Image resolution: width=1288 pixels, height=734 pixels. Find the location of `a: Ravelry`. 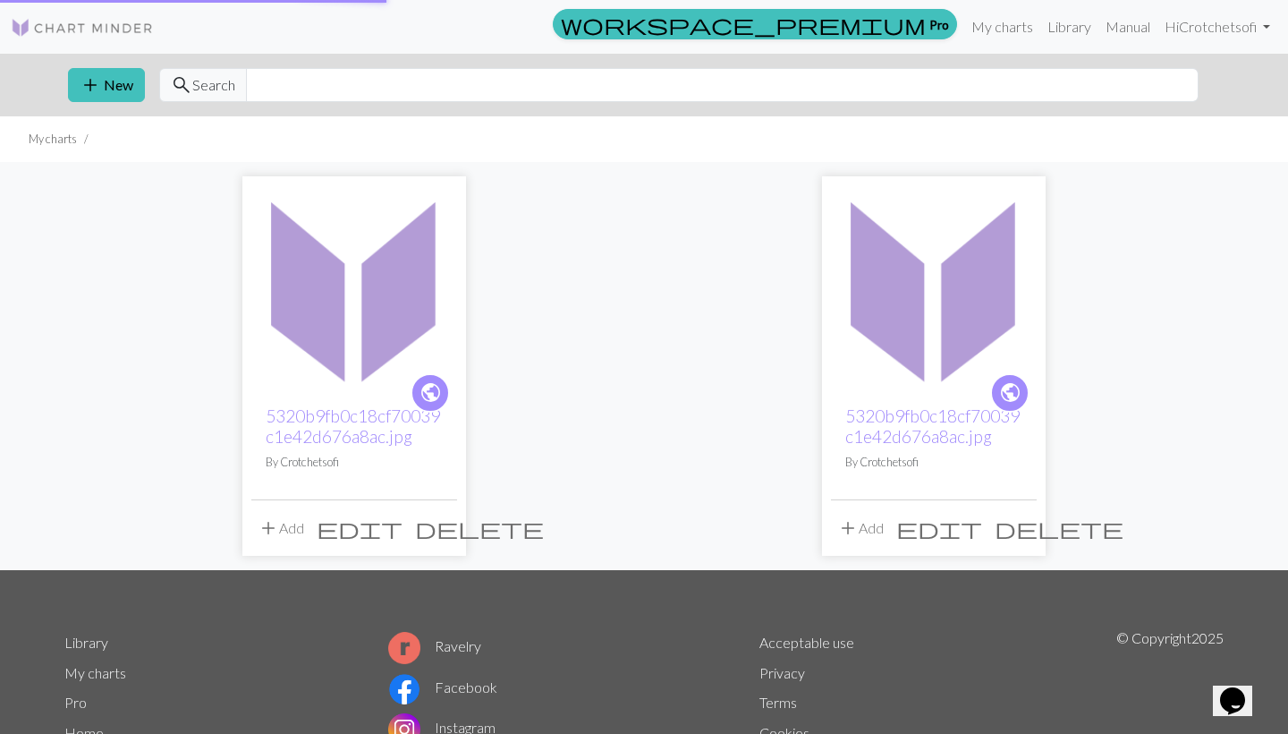

a: Ravelry is located at coordinates (435, 645).